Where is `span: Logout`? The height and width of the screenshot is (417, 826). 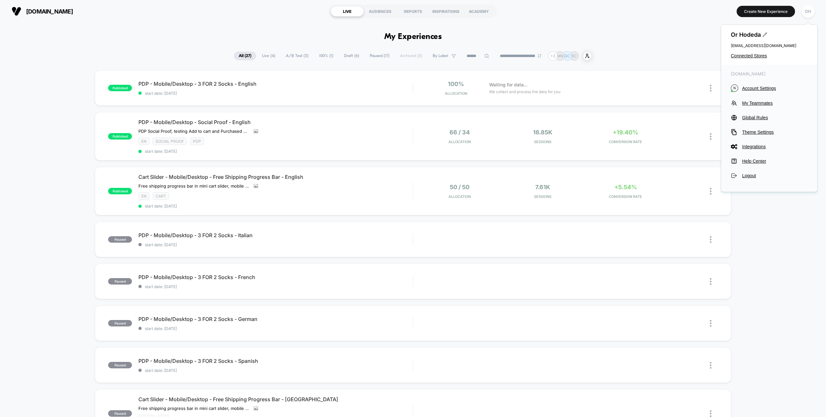 span: Logout is located at coordinates (775, 176).